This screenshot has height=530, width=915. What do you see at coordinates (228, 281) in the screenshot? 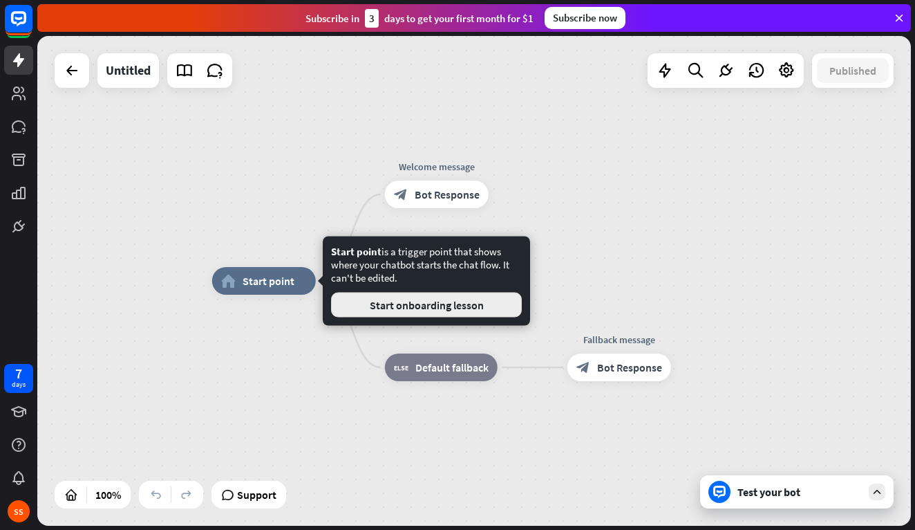
I see `i: home_2` at bounding box center [228, 281].